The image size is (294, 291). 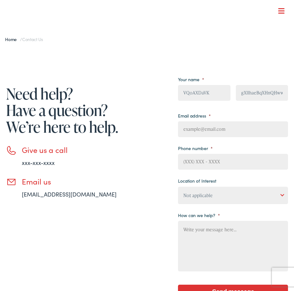 What do you see at coordinates (195, 148) in the screenshot?
I see `label: Phone number` at bounding box center [195, 148].